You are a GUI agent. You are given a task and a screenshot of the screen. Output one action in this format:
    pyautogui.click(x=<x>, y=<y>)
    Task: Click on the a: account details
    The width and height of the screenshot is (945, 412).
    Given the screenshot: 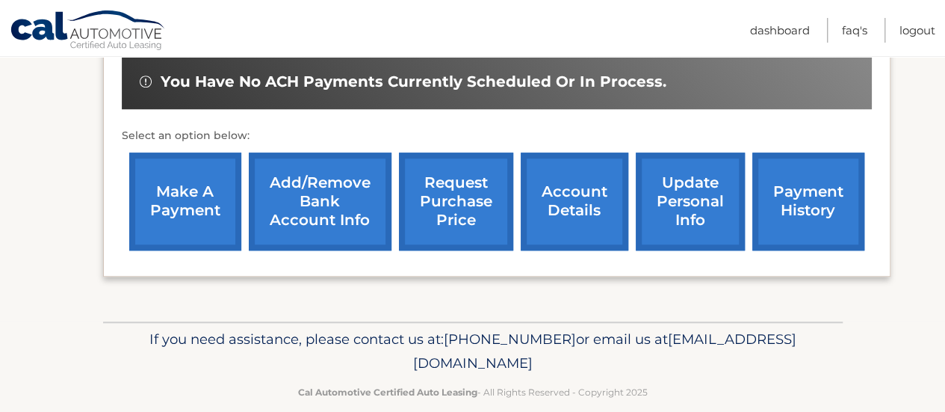 What is the action you would take?
    pyautogui.click(x=575, y=201)
    